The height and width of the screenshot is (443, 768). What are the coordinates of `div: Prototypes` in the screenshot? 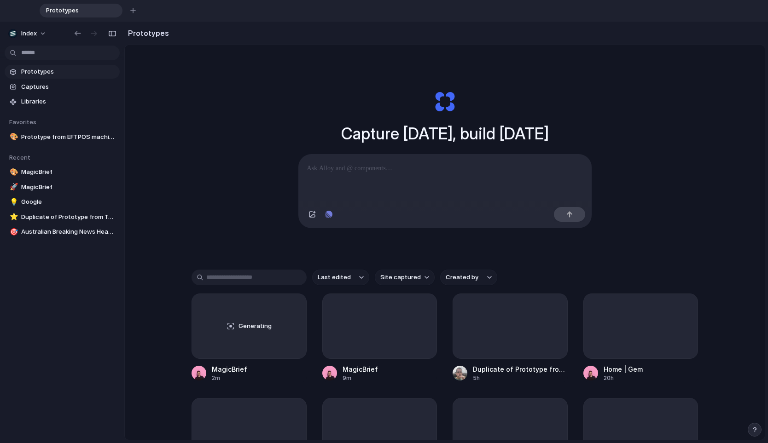 It's located at (81, 11).